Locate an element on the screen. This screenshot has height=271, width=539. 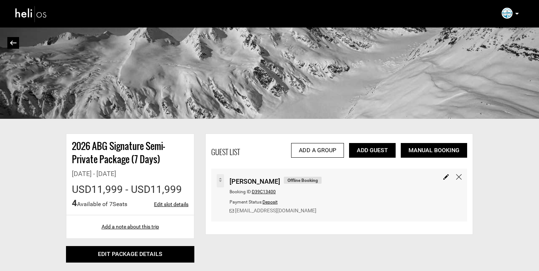
img: 438683b5cd015f564d7e3f120c79d992.png is located at coordinates (507, 13).